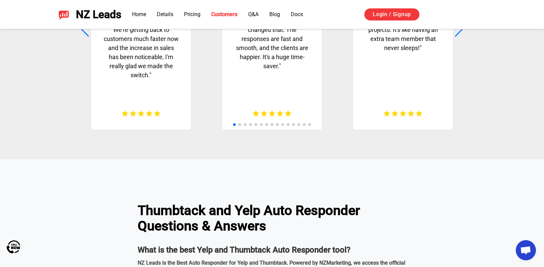 The width and height of the screenshot is (544, 267). Describe the element at coordinates (192, 14) in the screenshot. I see `a: Pricing` at that location.